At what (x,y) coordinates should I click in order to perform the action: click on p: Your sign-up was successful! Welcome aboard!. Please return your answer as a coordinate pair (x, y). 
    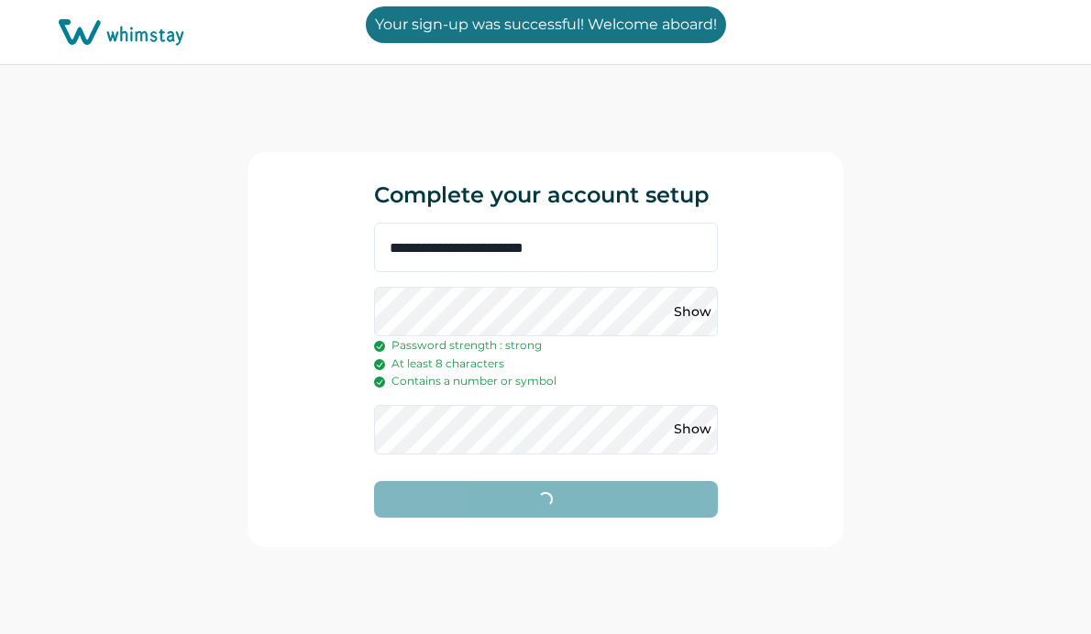
    Looking at the image, I should click on (545, 25).